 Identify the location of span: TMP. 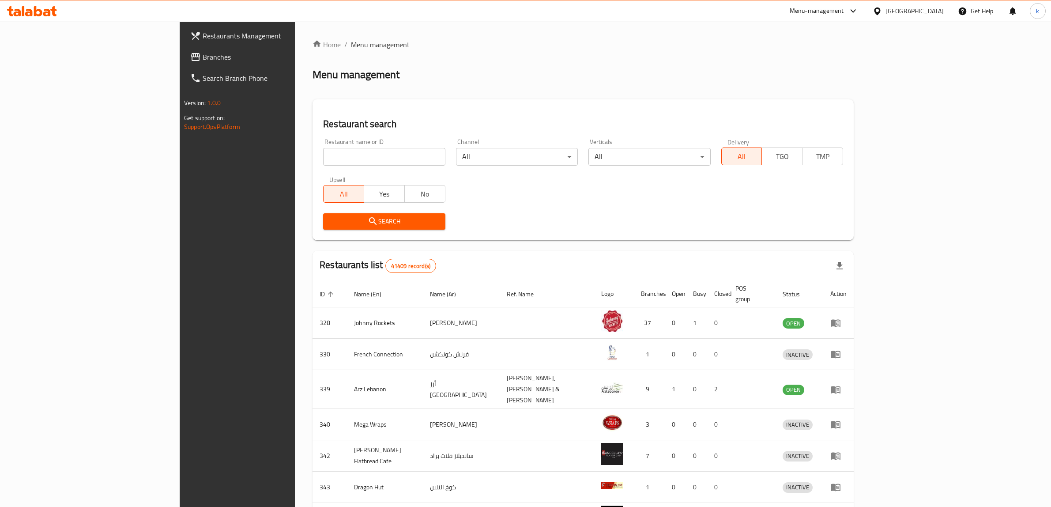
(823, 156).